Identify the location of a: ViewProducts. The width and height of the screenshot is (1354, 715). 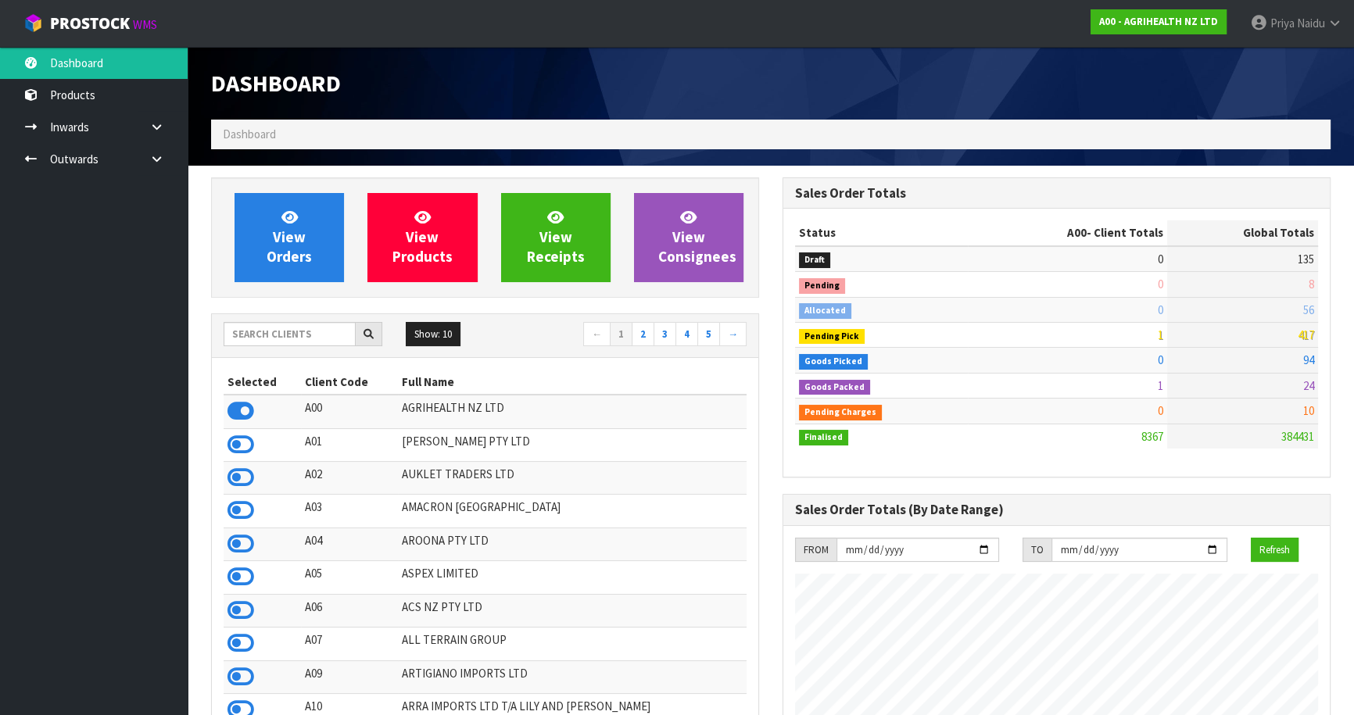
(422, 238).